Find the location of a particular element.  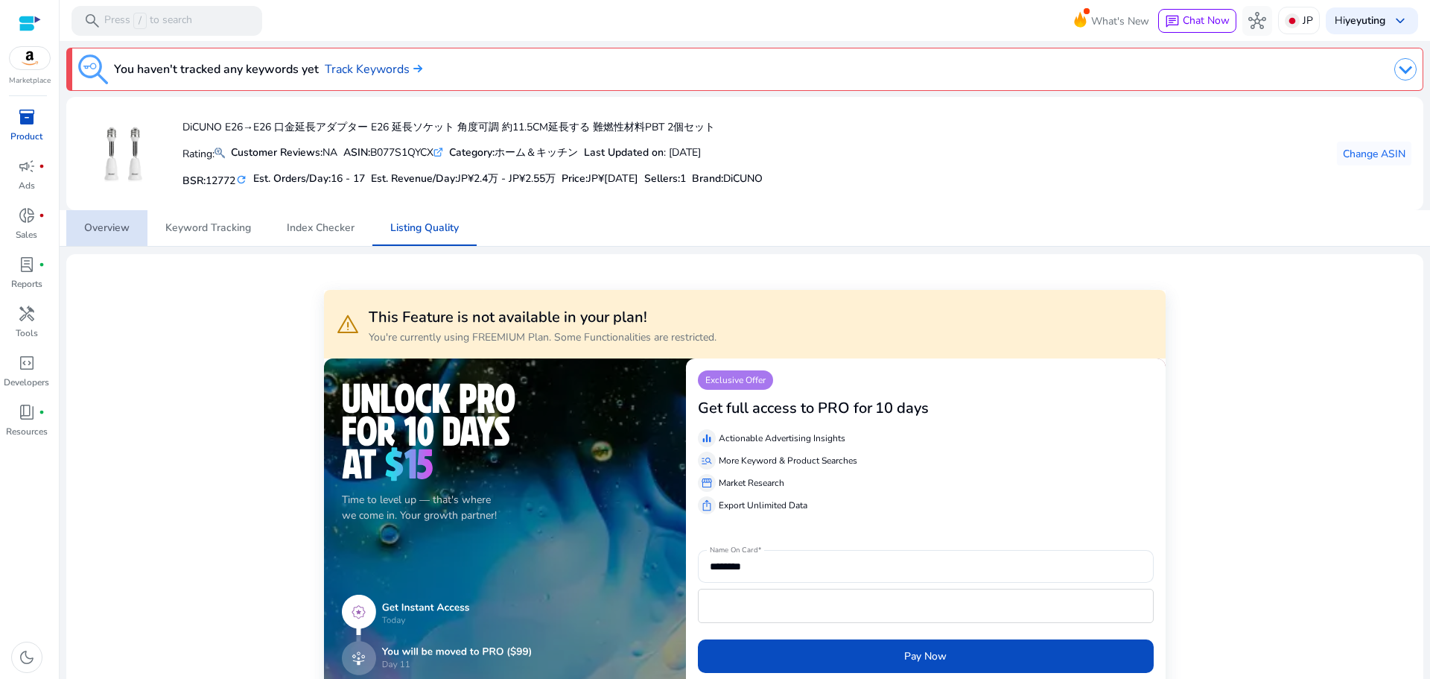

h3: 10 days is located at coordinates (902, 408).